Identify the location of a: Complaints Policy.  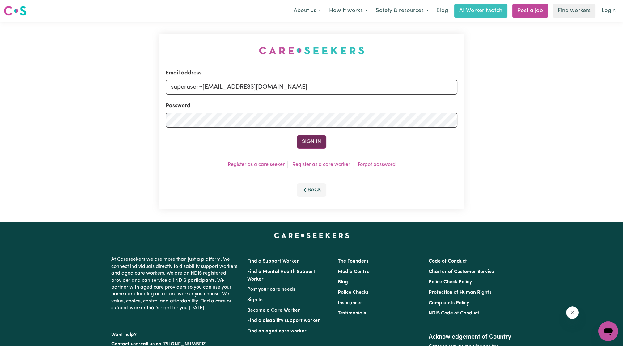
(449, 303).